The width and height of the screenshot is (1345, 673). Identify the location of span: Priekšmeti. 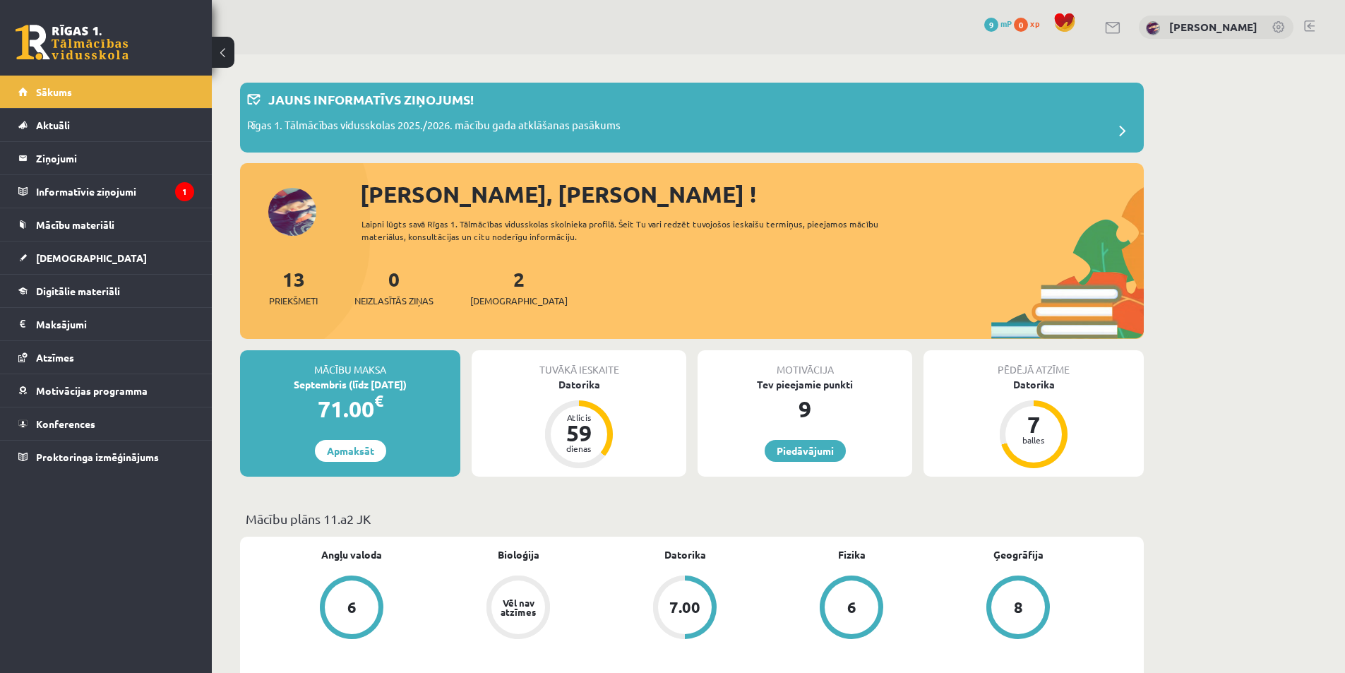
(293, 301).